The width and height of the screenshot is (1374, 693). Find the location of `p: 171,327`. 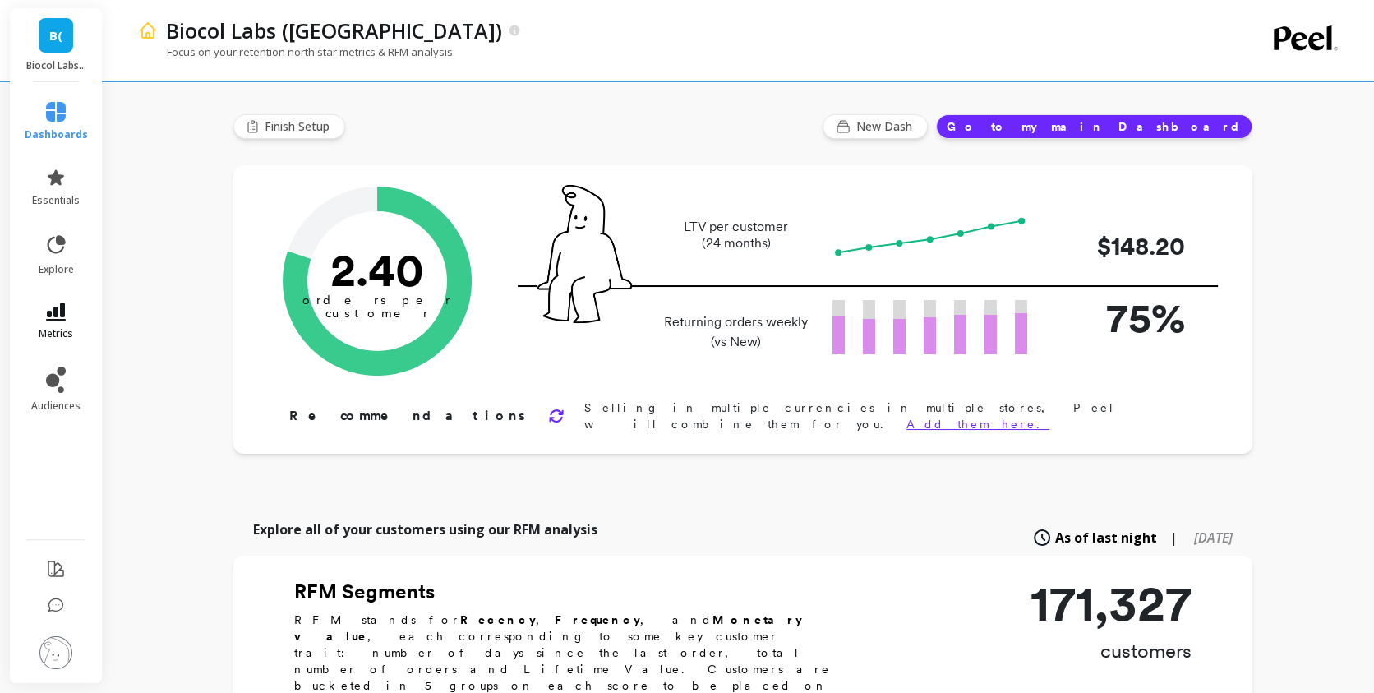

p: 171,327 is located at coordinates (1111, 603).